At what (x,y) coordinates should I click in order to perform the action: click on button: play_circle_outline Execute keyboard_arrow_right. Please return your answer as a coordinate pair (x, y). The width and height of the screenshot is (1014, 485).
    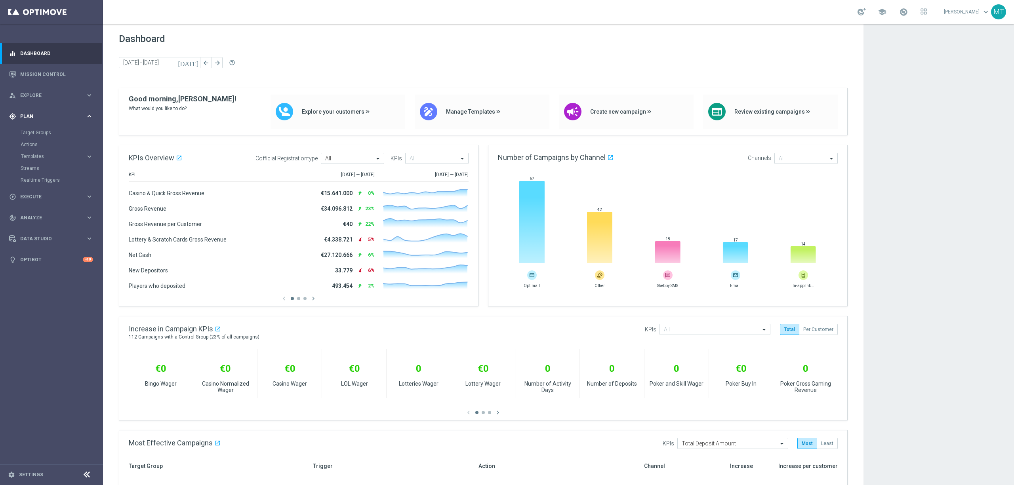
    Looking at the image, I should click on (51, 197).